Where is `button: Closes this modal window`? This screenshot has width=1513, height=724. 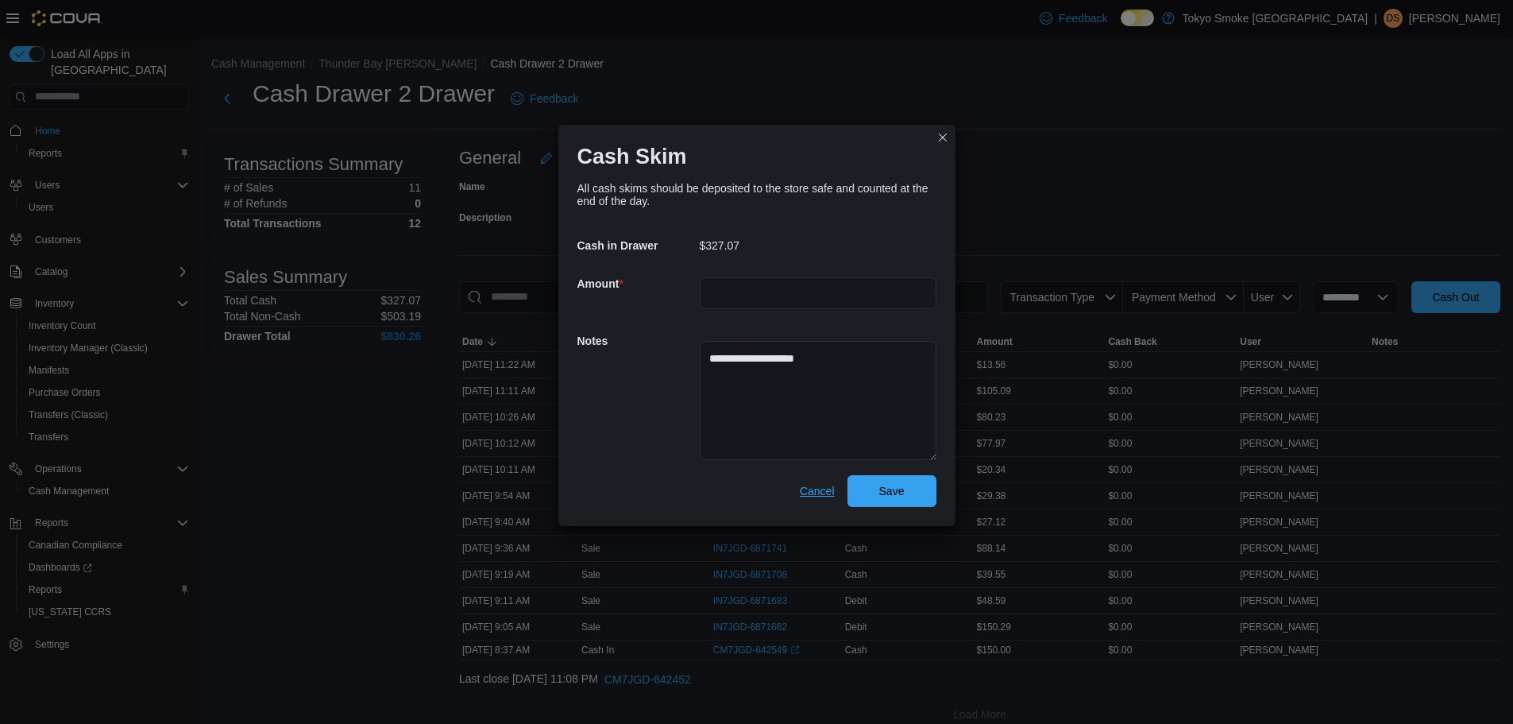 button: Closes this modal window is located at coordinates (943, 137).